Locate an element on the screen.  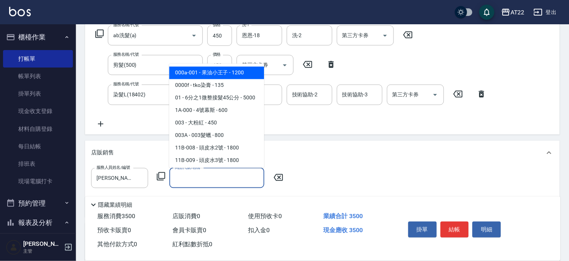
label: 服務人員姓名/編號 is located at coordinates (113, 167).